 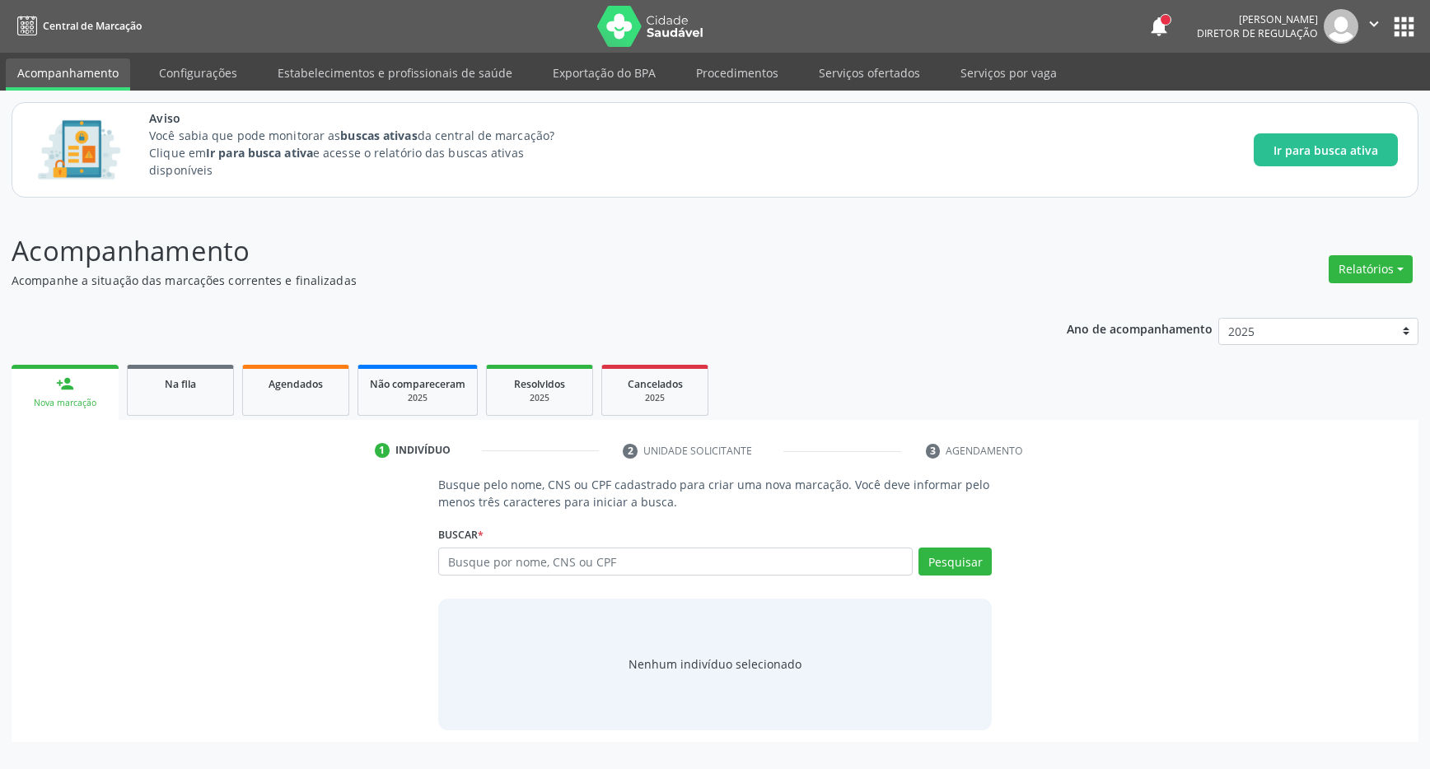 What do you see at coordinates (1139, 328) in the screenshot?
I see `p: Ano de acompanhamento` at bounding box center [1139, 328].